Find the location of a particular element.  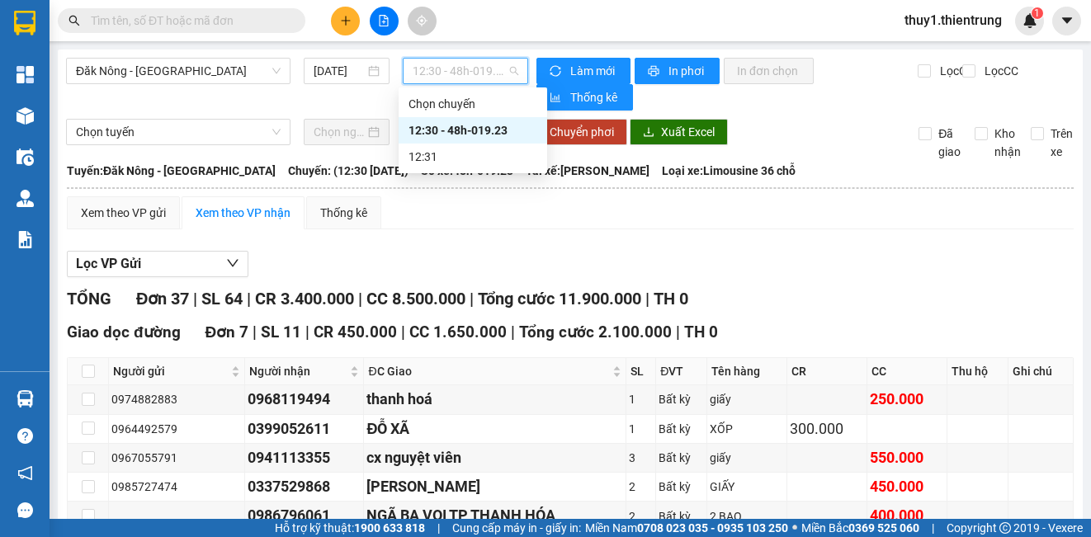

div: 2 is located at coordinates (641, 517).